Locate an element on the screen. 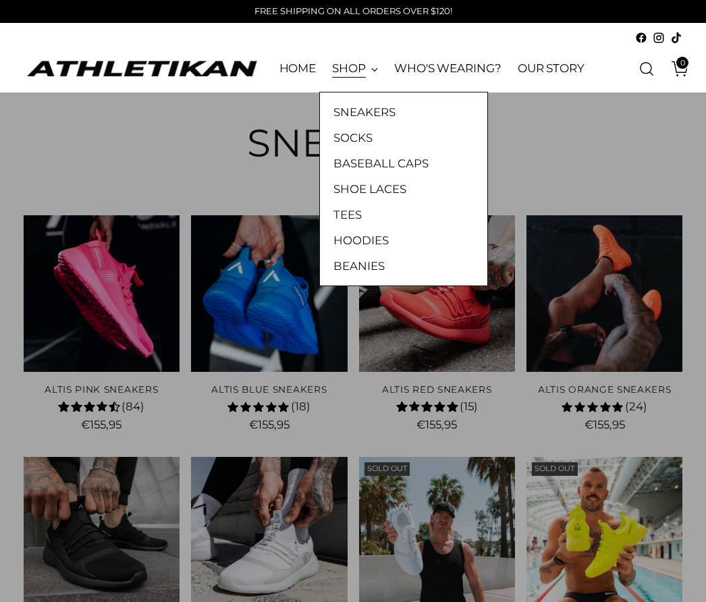 The image size is (706, 602). a: HOME is located at coordinates (298, 69).